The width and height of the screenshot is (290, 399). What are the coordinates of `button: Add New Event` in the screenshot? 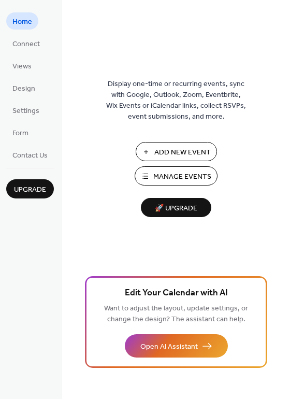 It's located at (176, 151).